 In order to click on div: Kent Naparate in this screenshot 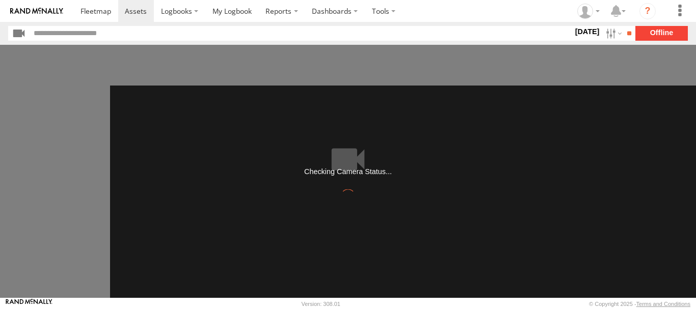, I will do `click(589, 11)`.